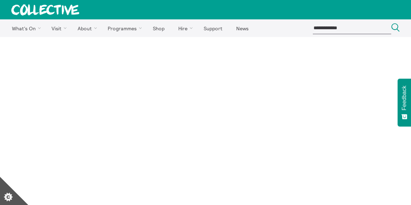 The image size is (411, 205). I want to click on button: Feedback - Show survey, so click(404, 103).